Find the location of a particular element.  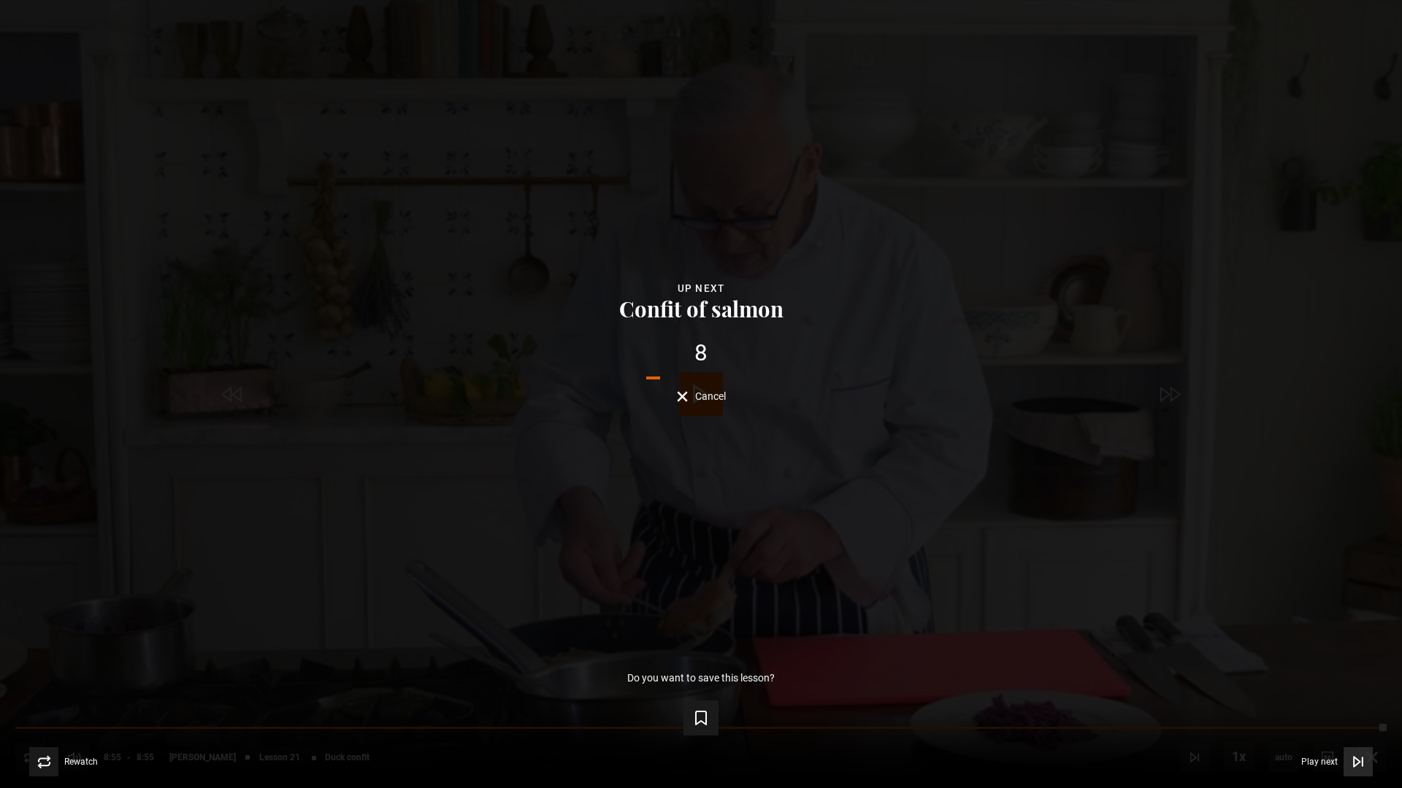

div: 8 is located at coordinates (701, 353).